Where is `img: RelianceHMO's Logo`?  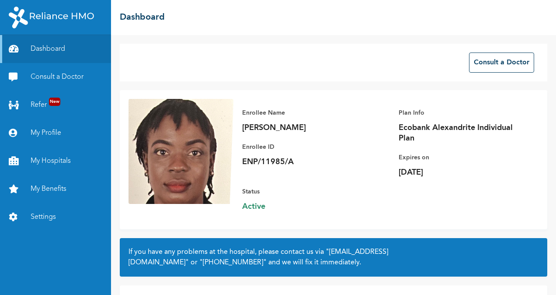 img: RelianceHMO's Logo is located at coordinates (51, 17).